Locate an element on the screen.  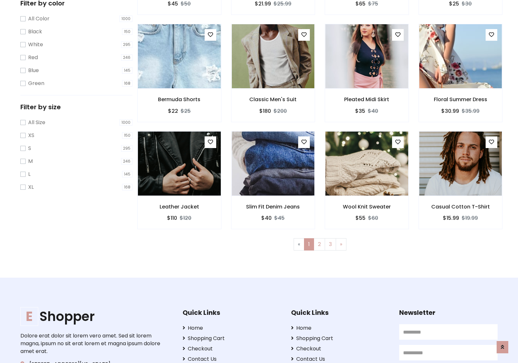
label: M is located at coordinates (30, 161).